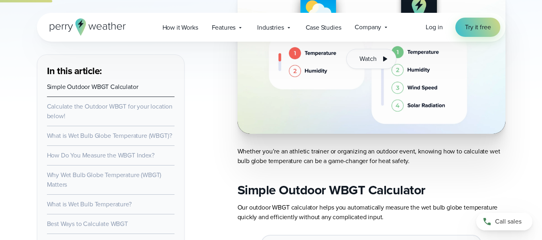  What do you see at coordinates (180, 27) in the screenshot?
I see `a: How it Works` at bounding box center [180, 27].